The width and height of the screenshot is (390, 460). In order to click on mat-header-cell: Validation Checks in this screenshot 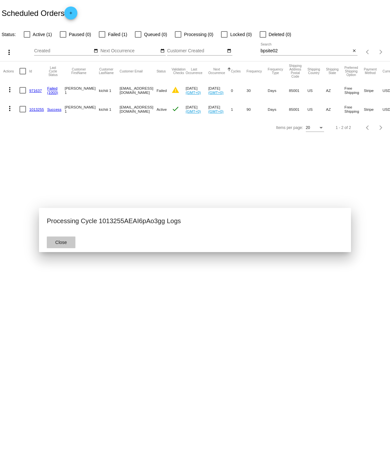, I will do `click(178, 71)`.